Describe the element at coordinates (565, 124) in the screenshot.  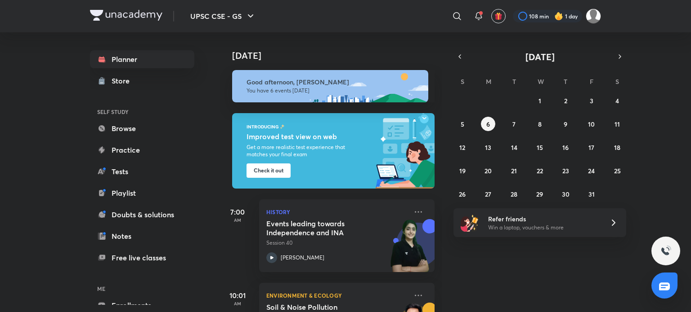
I see `abbr: October 9, 2025` at that location.